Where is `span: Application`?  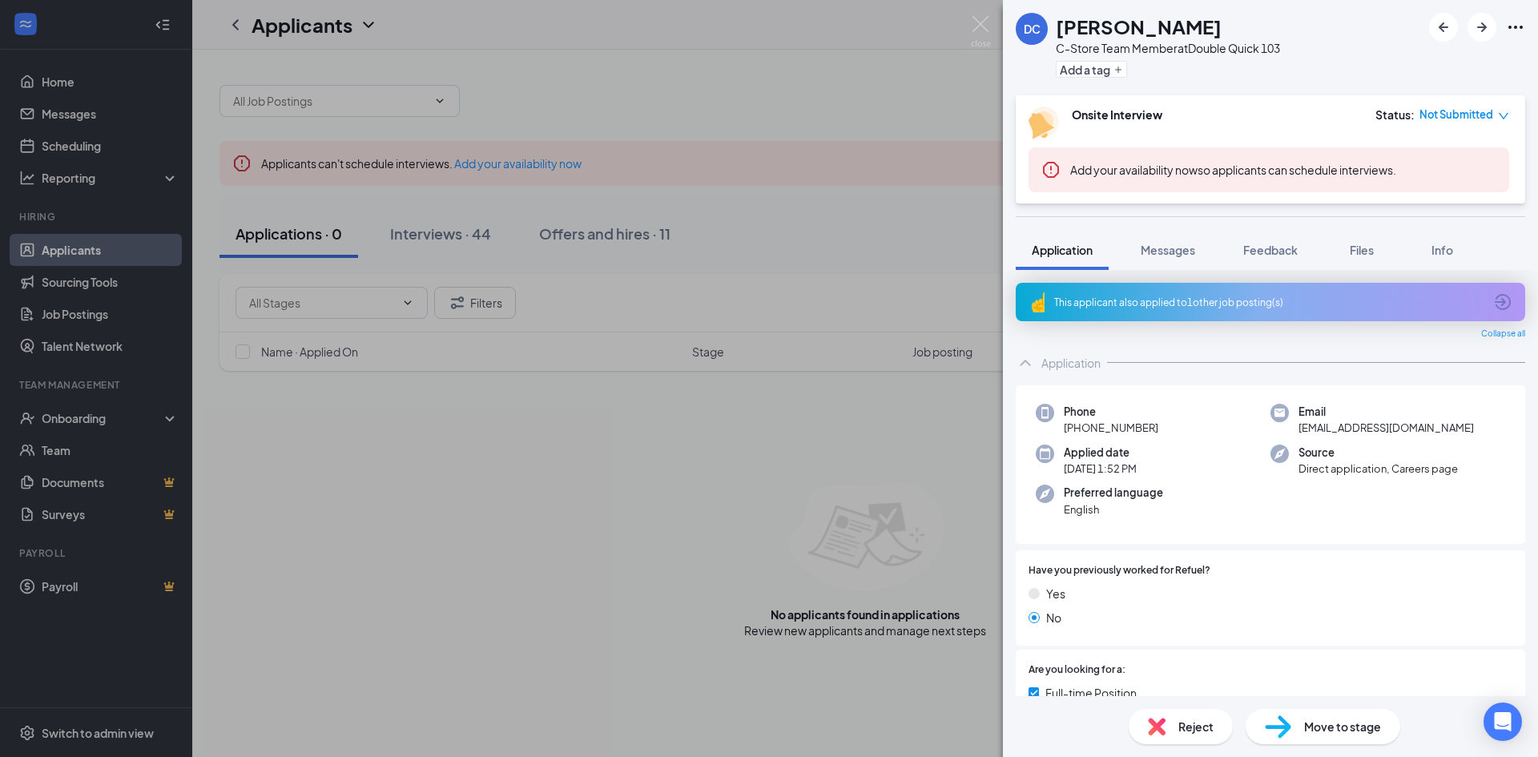 span: Application is located at coordinates (1062, 250).